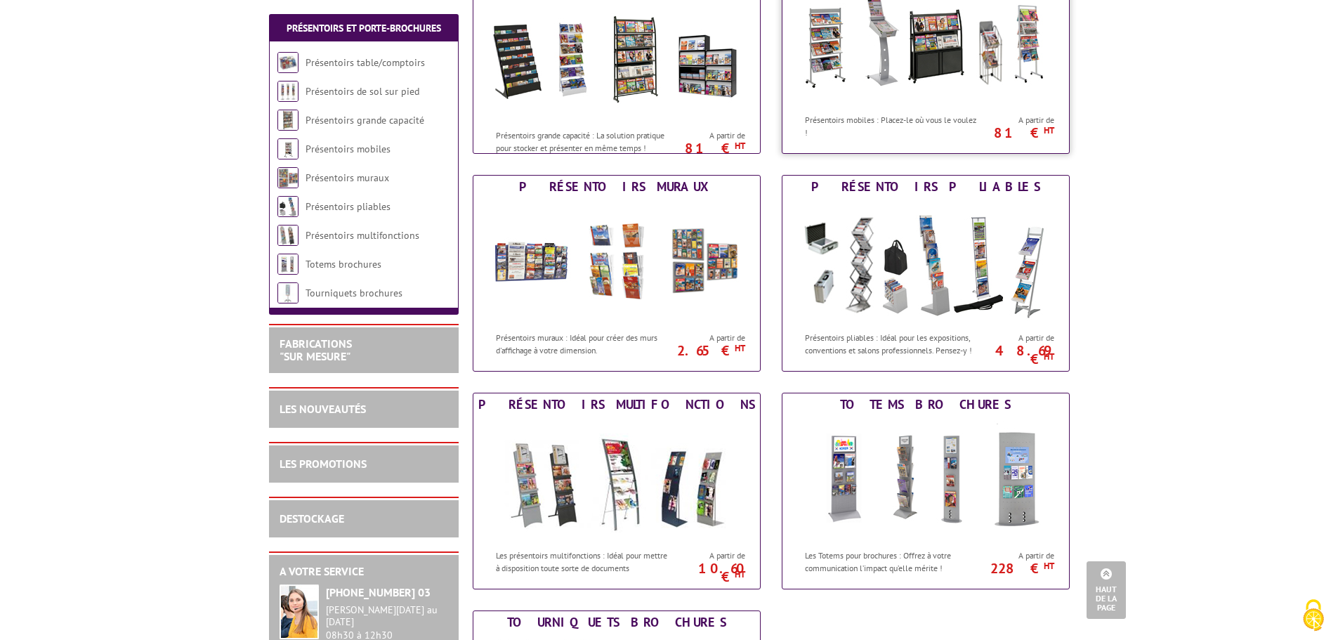 The width and height of the screenshot is (1338, 640). I want to click on img: Présentoirs de sol sur pied, so click(288, 91).